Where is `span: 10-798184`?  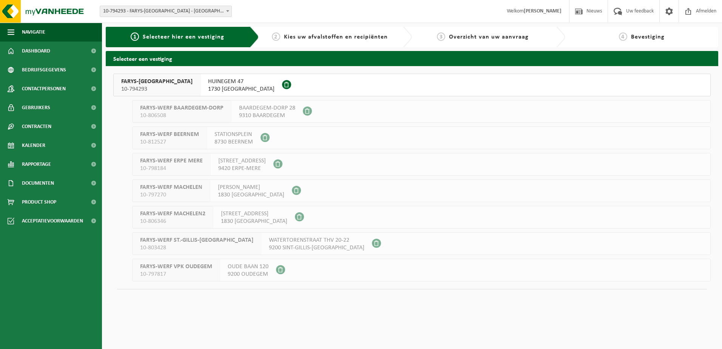
span: 10-798184 is located at coordinates (171, 168).